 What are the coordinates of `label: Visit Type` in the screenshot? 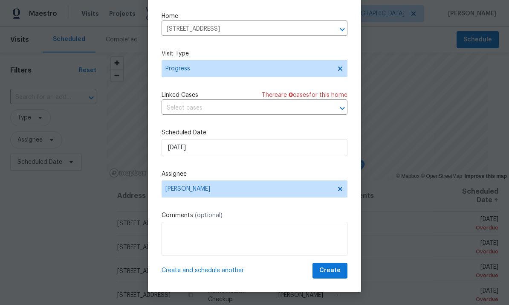 It's located at (255, 54).